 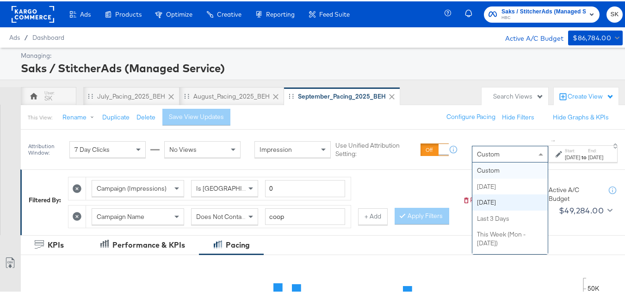 What do you see at coordinates (276, 148) in the screenshot?
I see `span: Impression` at bounding box center [276, 148].